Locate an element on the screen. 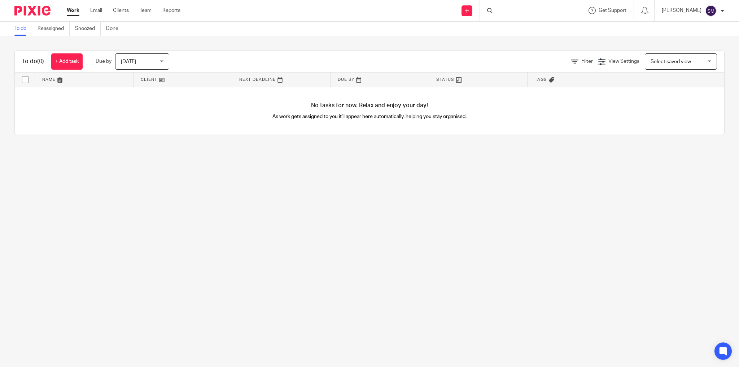 This screenshot has width=739, height=367. p: Due by is located at coordinates (104, 61).